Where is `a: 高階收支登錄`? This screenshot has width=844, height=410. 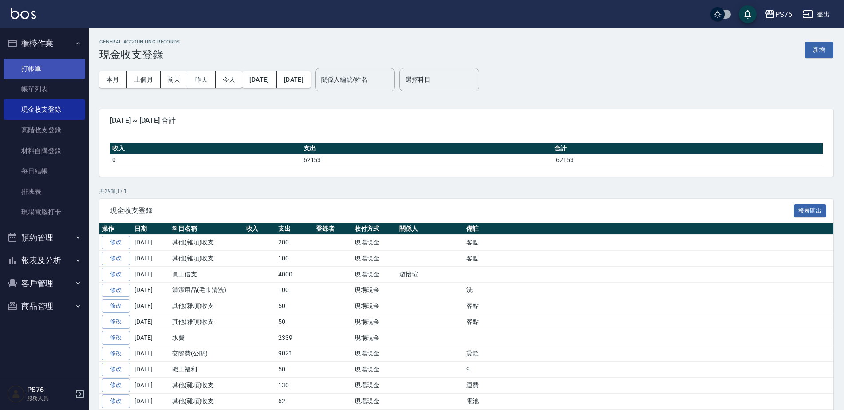
a: 高階收支登錄 is located at coordinates (44, 130).